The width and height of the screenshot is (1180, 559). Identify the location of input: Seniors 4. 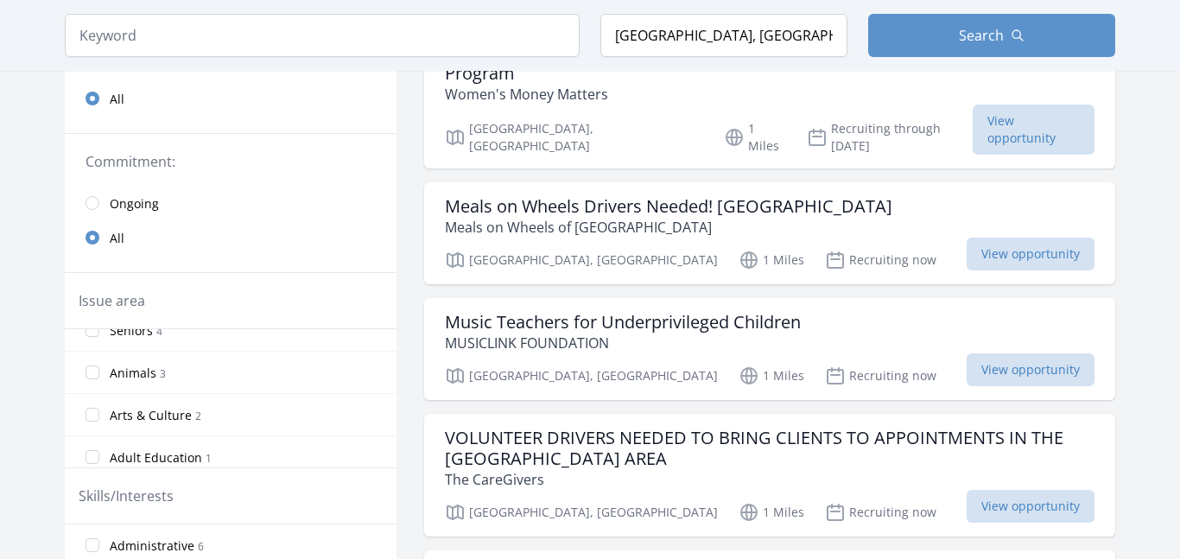
(92, 330).